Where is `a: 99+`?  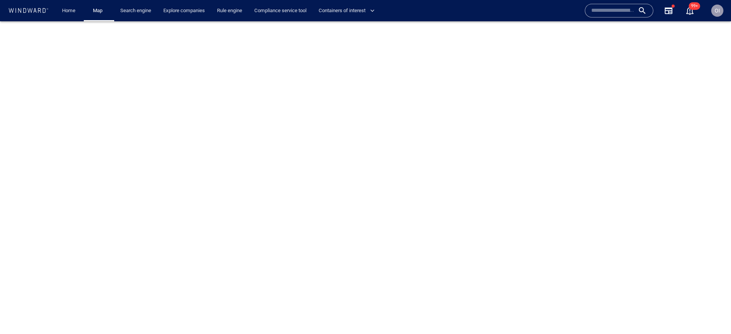
a: 99+ is located at coordinates (690, 11).